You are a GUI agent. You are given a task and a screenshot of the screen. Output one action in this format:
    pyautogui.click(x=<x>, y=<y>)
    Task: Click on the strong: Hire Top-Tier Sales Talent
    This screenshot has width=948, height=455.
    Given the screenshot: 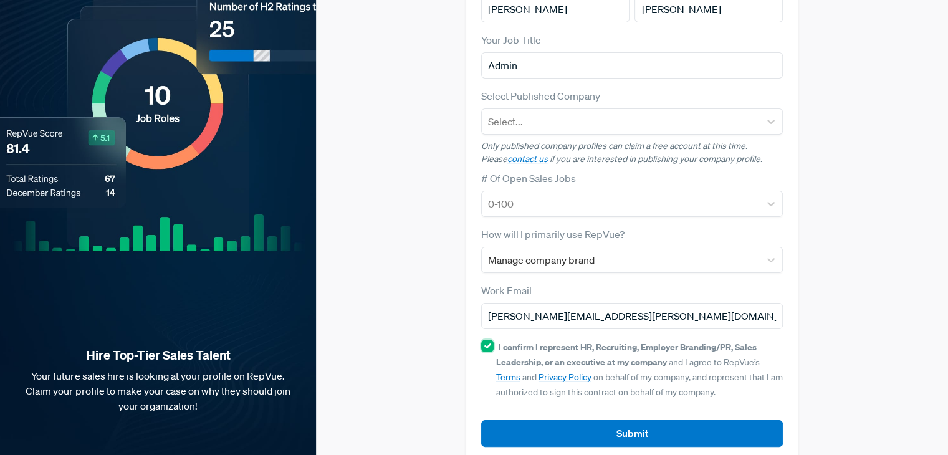 What is the action you would take?
    pyautogui.click(x=158, y=355)
    